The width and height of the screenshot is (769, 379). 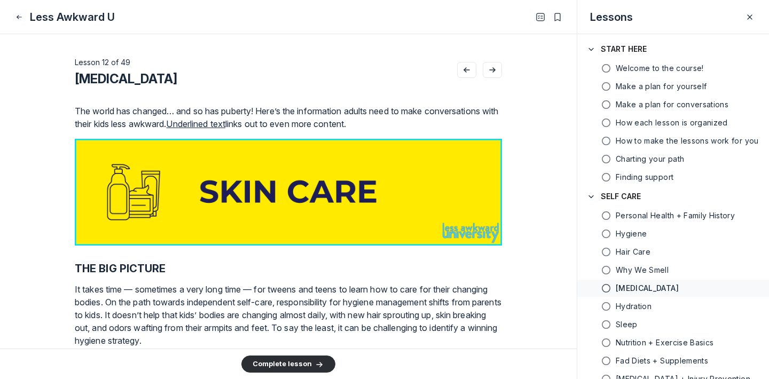 I want to click on span: How each lesson is organized, so click(x=672, y=123).